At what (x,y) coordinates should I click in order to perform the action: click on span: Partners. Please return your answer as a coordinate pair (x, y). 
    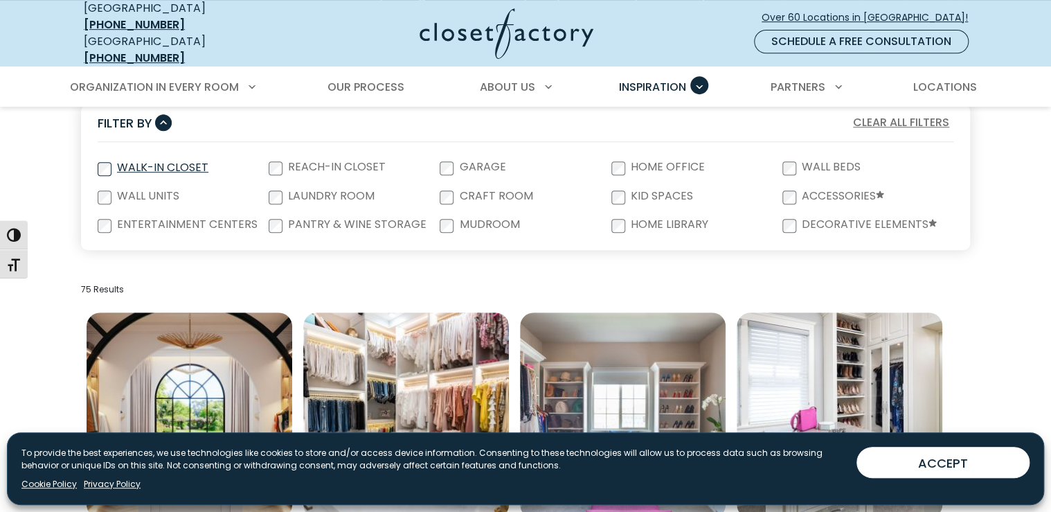
    Looking at the image, I should click on (798, 87).